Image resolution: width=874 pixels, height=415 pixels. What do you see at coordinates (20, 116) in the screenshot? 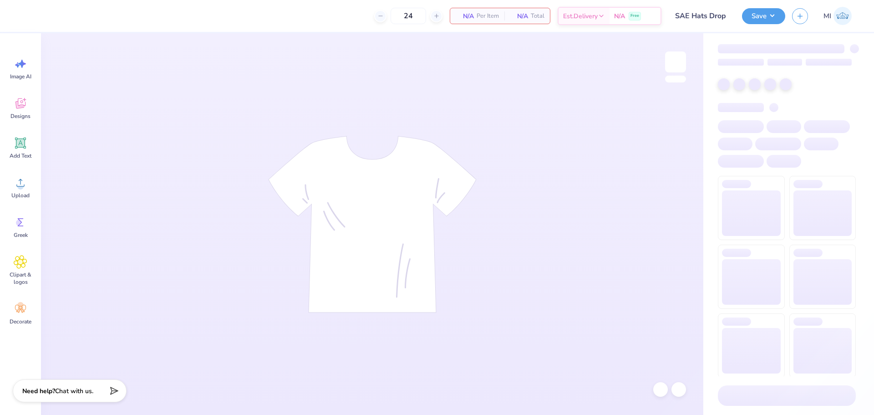
I see `span: Designs` at bounding box center [20, 116].